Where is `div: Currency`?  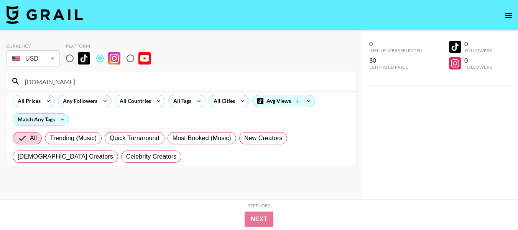
div: Currency is located at coordinates (33, 46).